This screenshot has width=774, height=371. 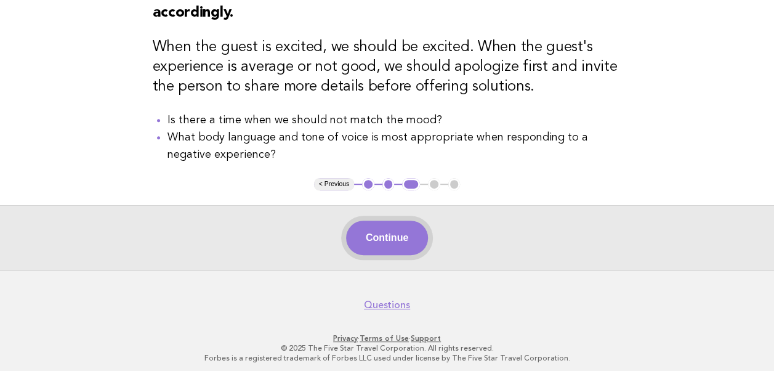 I want to click on p: © 2025 The Five Star Travel Corporation. All rights reserved., so click(x=387, y=348).